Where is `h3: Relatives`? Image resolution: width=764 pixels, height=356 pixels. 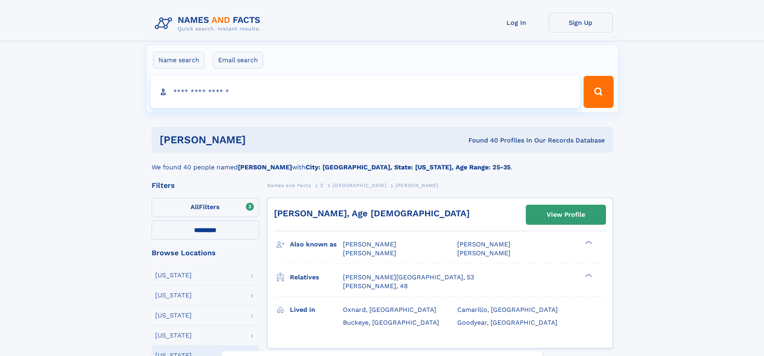 h3: Relatives is located at coordinates (317, 277).